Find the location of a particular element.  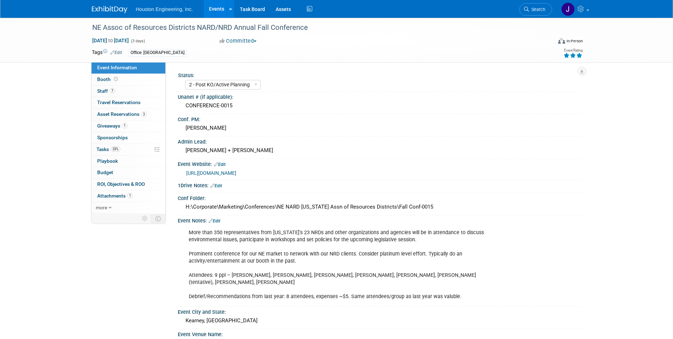

td: Personalize Event Tab Strip is located at coordinates (145, 218).